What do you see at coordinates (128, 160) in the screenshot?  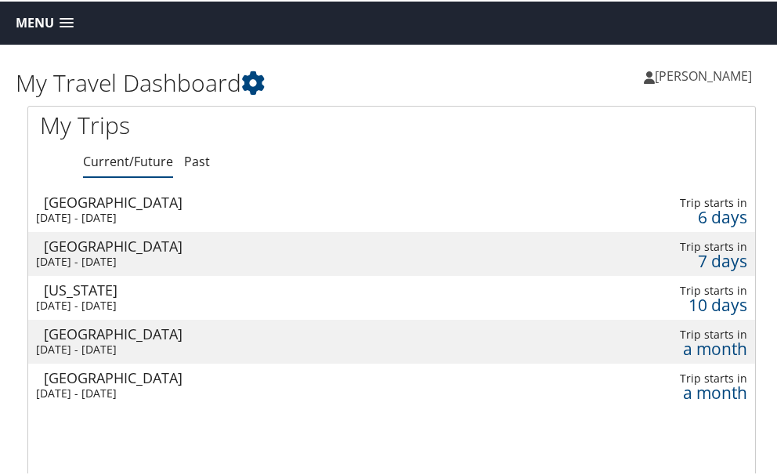 I see `a: Current/Future` at bounding box center [128, 160].